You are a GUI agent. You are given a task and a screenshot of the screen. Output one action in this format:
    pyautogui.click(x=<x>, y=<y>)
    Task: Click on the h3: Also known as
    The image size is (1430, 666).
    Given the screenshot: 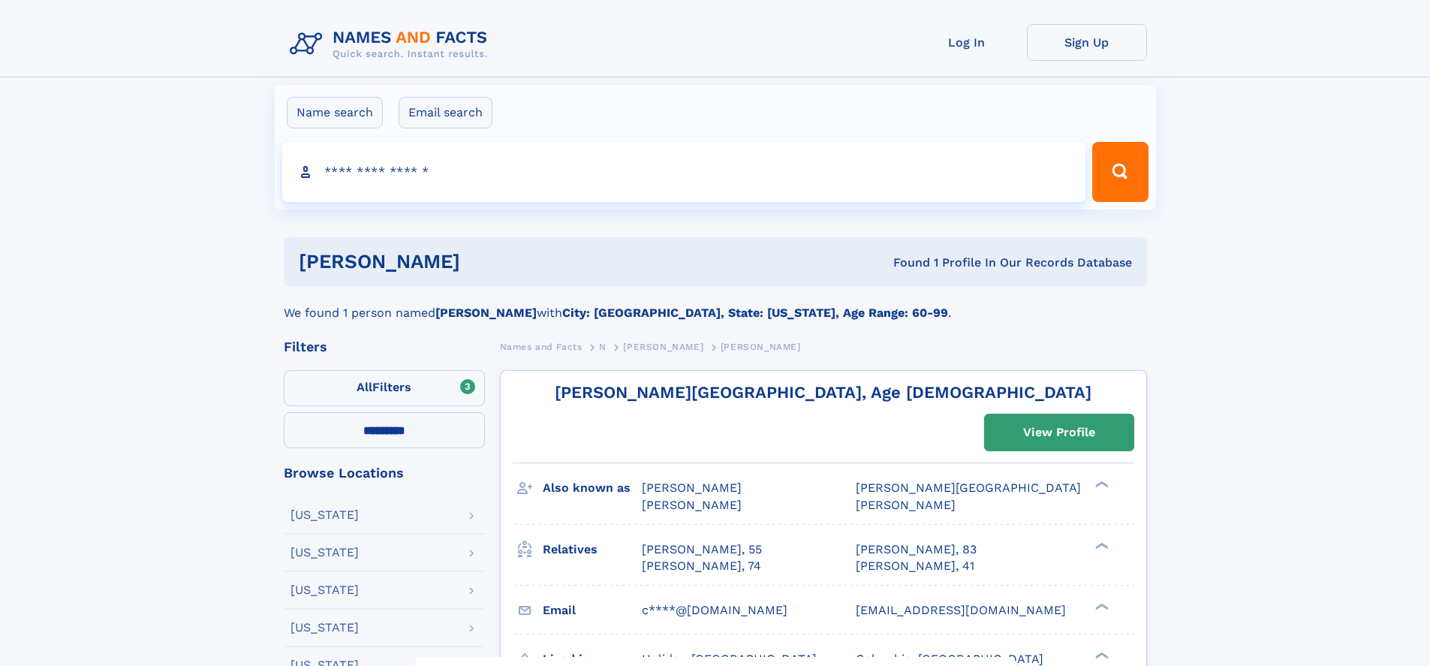 What is the action you would take?
    pyautogui.click(x=592, y=488)
    